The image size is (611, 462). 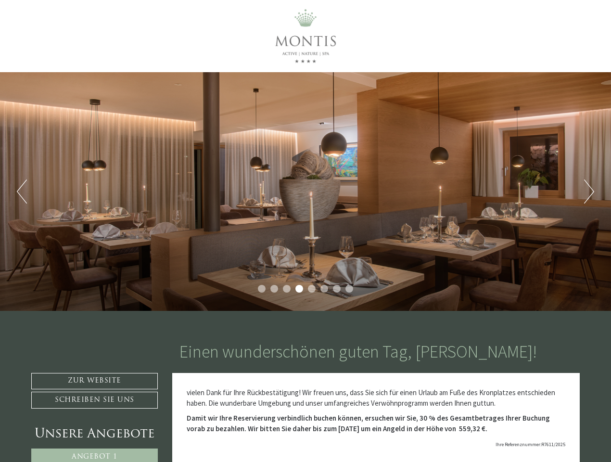 What do you see at coordinates (94, 434) in the screenshot?
I see `div: Unsere Angebote` at bounding box center [94, 434].